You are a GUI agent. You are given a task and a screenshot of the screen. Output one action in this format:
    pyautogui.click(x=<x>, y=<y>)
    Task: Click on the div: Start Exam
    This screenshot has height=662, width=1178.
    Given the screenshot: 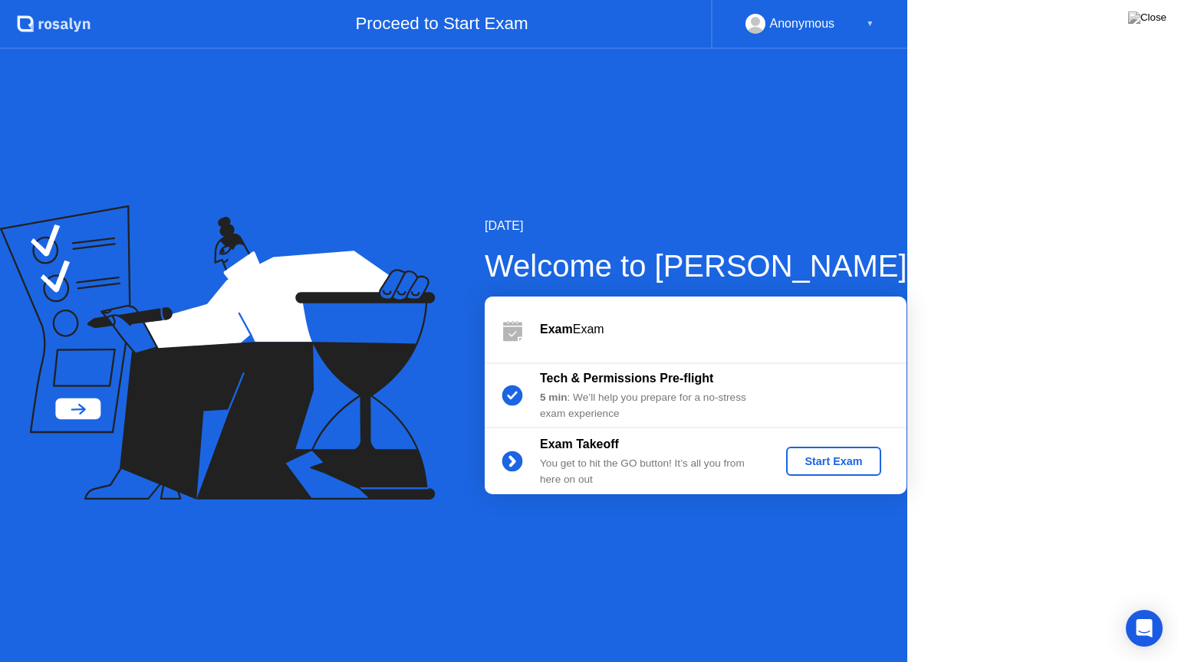 What is the action you would take?
    pyautogui.click(x=833, y=462)
    